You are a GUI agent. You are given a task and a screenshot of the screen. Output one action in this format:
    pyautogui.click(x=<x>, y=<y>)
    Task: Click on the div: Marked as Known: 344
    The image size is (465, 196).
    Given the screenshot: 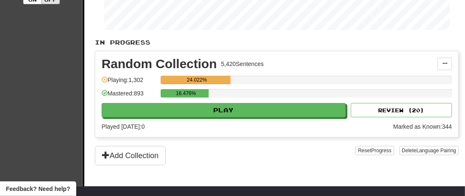 What is the action you would take?
    pyautogui.click(x=422, y=127)
    